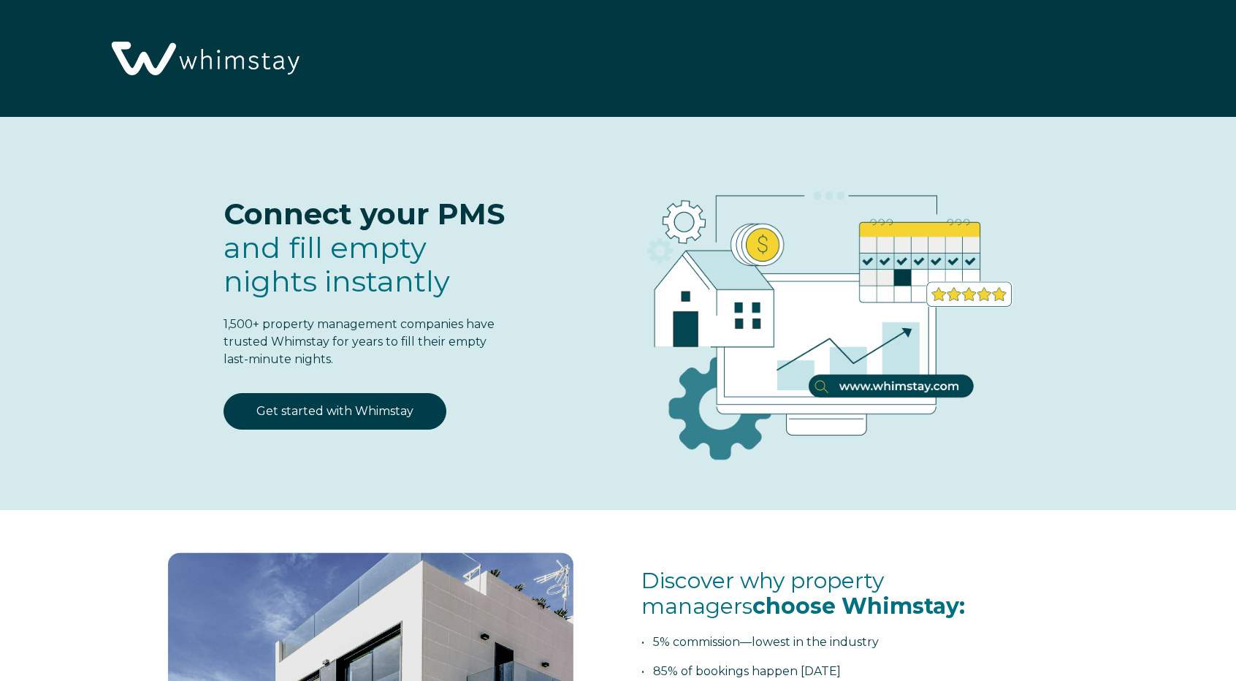  Describe the element at coordinates (760, 642) in the screenshot. I see `span: • 5% commission—lowest in the industry` at that location.